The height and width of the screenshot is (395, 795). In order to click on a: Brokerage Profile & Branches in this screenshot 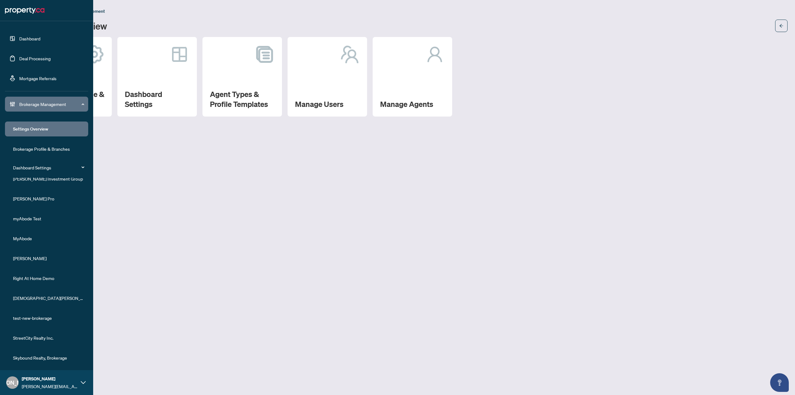, I will do `click(41, 149)`.